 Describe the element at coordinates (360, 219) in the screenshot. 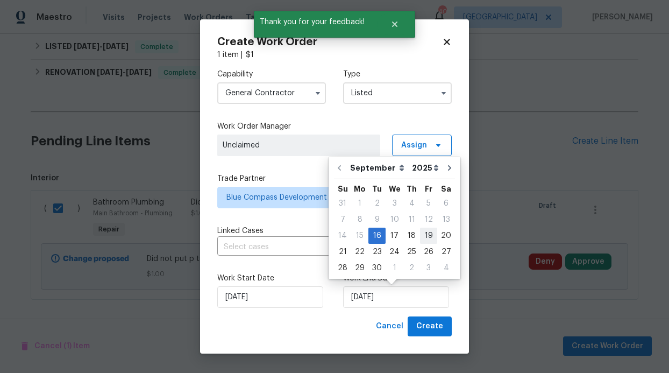

I see `div: Mon Sep 08 2025` at that location.